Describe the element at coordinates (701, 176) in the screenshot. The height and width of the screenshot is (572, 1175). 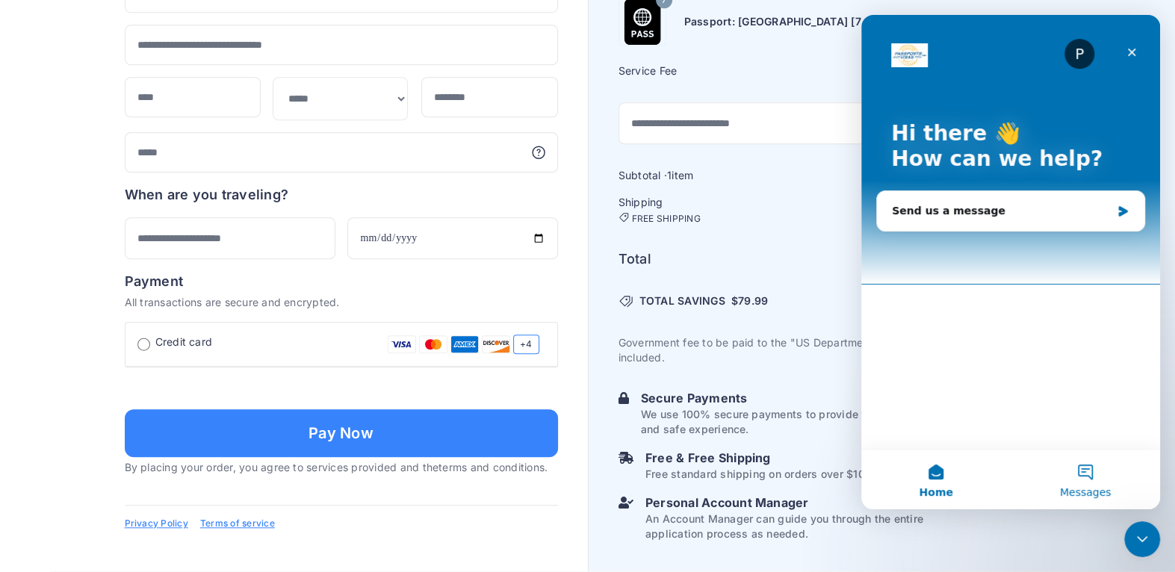
I see `h6: Subtotal · item` at that location.